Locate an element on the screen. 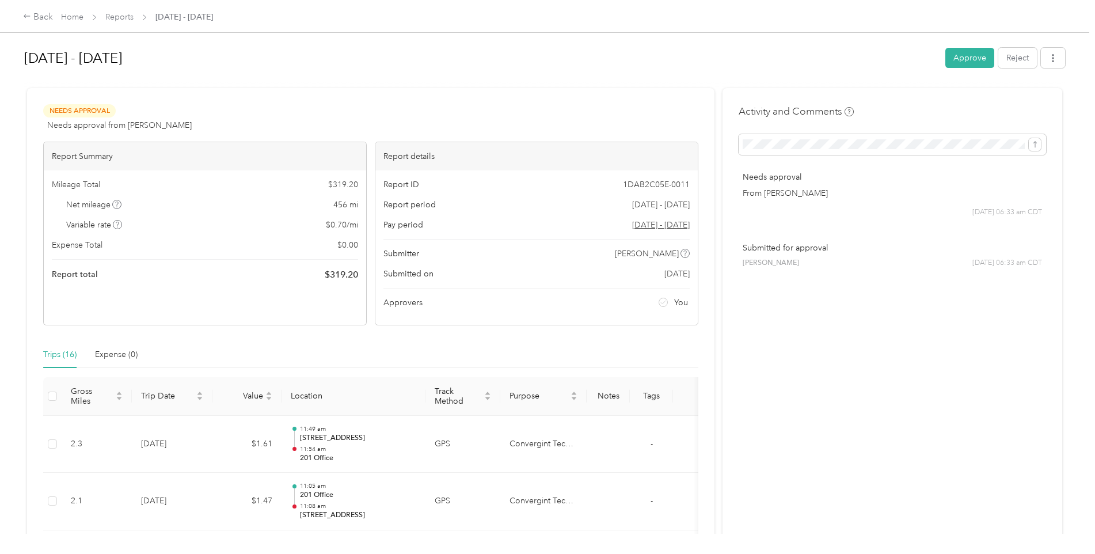 The height and width of the screenshot is (554, 1095). span: $ 0.70 / mi is located at coordinates (342, 225).